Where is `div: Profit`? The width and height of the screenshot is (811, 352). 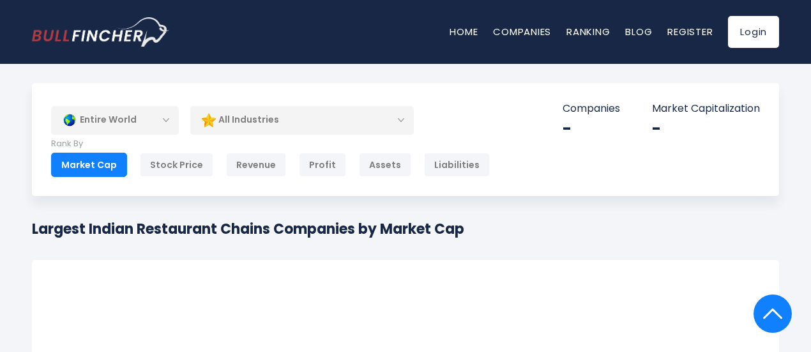
div: Profit is located at coordinates (322, 165).